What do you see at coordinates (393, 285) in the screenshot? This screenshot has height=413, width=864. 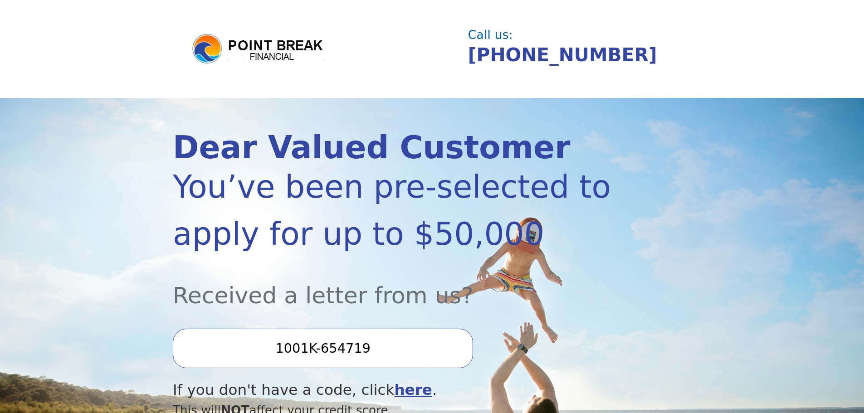 I see `div: Received a letter from us?` at bounding box center [393, 285].